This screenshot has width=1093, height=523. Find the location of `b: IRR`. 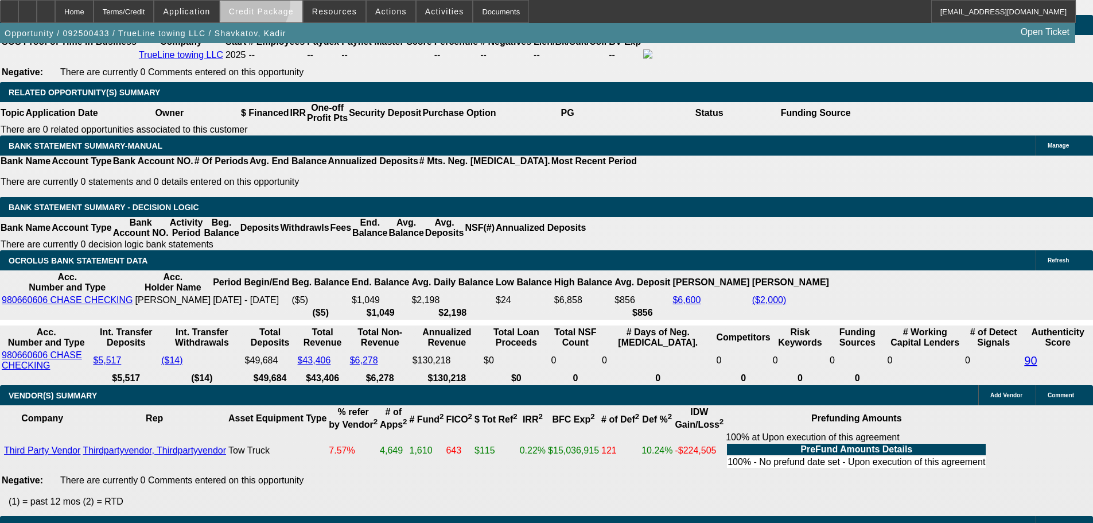

b: IRR is located at coordinates (532, 419).